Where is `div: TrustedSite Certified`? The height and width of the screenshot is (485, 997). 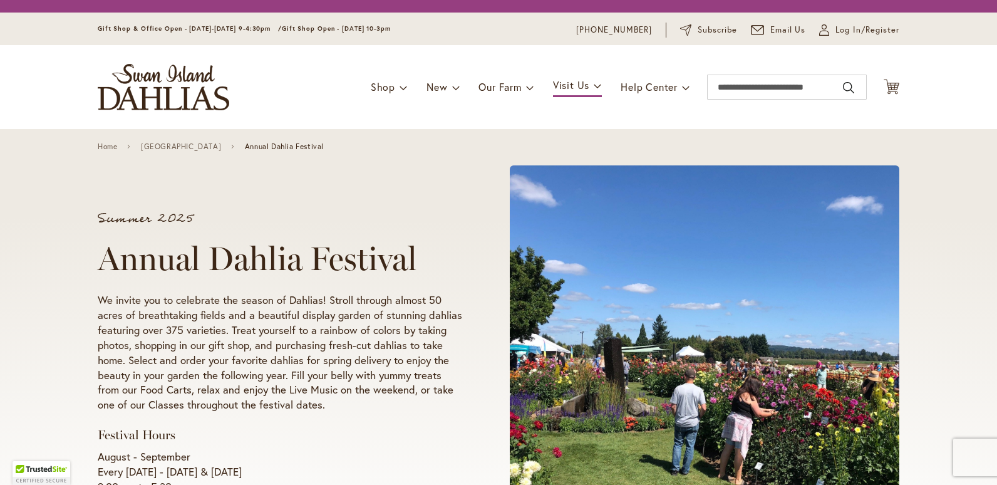 div: TrustedSite Certified is located at coordinates (41, 473).